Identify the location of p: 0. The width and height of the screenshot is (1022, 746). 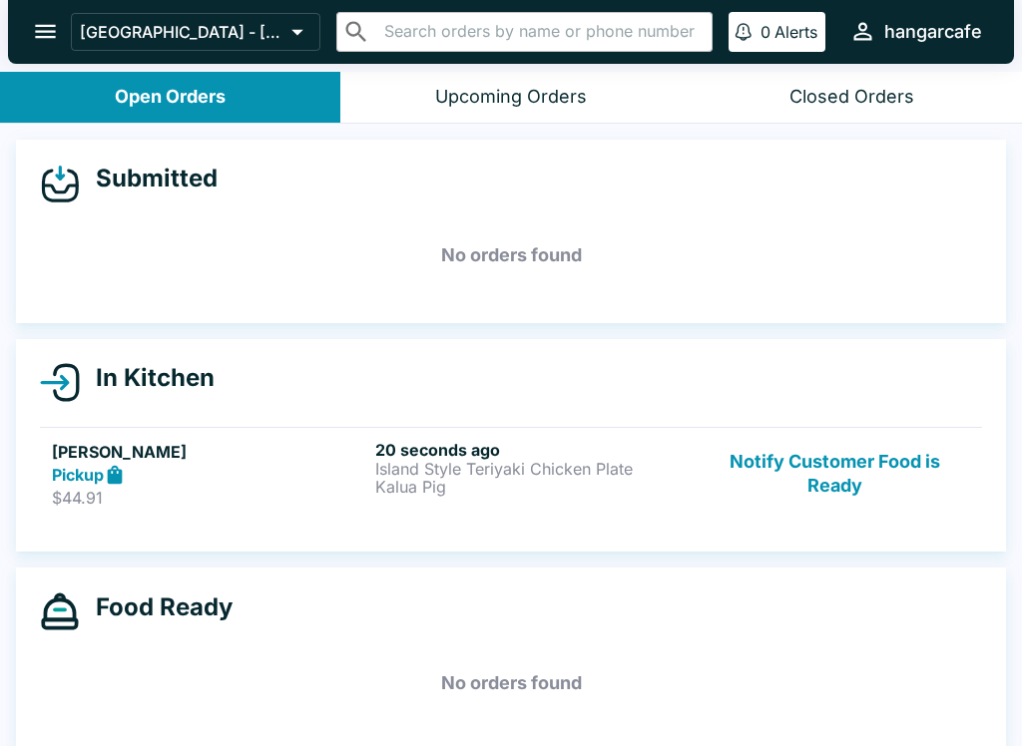
(765, 32).